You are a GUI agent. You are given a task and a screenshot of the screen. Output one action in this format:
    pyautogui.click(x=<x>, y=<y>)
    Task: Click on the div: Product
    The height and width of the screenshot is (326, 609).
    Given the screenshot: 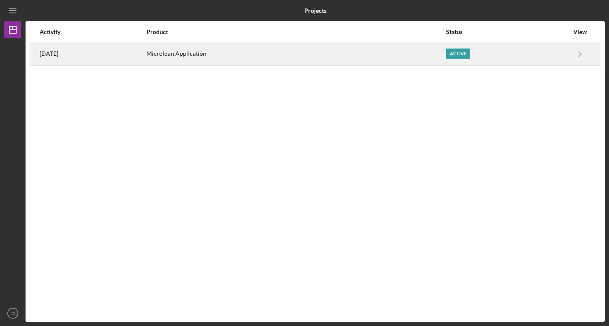 What is the action you would take?
    pyautogui.click(x=296, y=32)
    